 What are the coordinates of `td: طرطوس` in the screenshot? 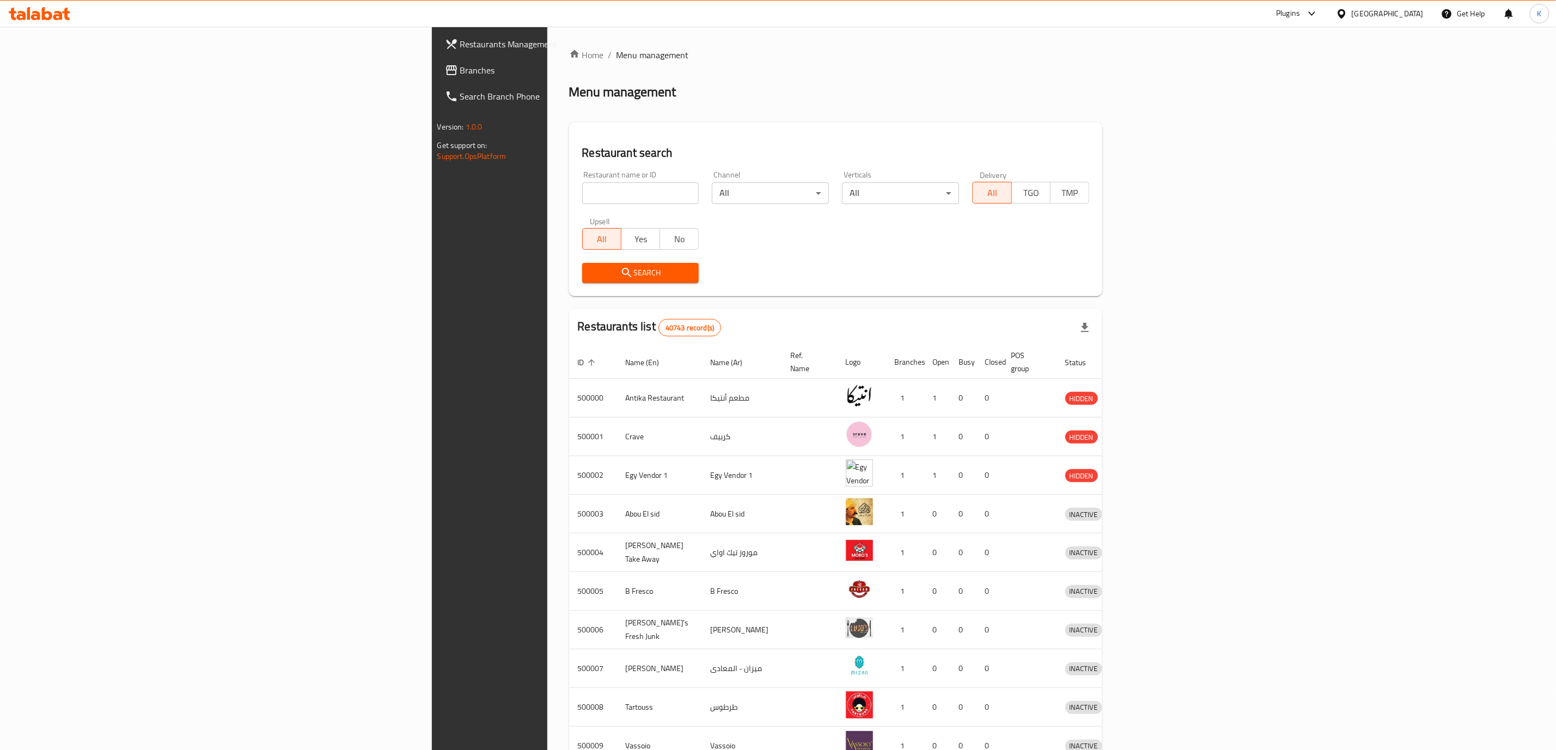 It's located at (742, 707).